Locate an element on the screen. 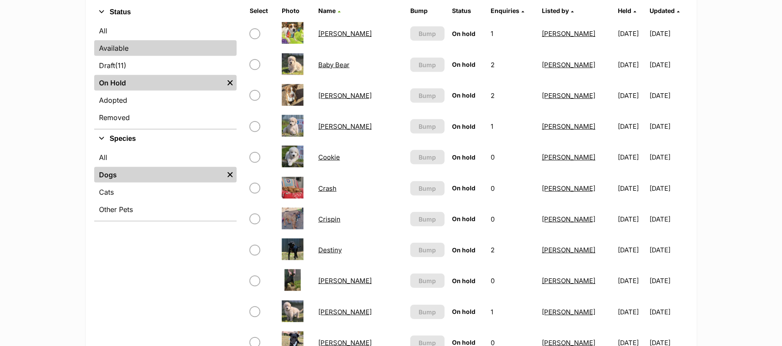 Image resolution: width=782 pixels, height=346 pixels. span: Name is located at coordinates (327, 10).